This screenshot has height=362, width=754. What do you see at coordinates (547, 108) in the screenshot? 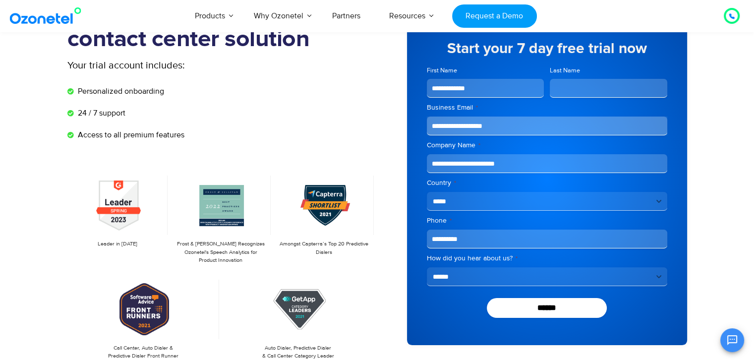
I see `label: Business Email` at bounding box center [547, 108].